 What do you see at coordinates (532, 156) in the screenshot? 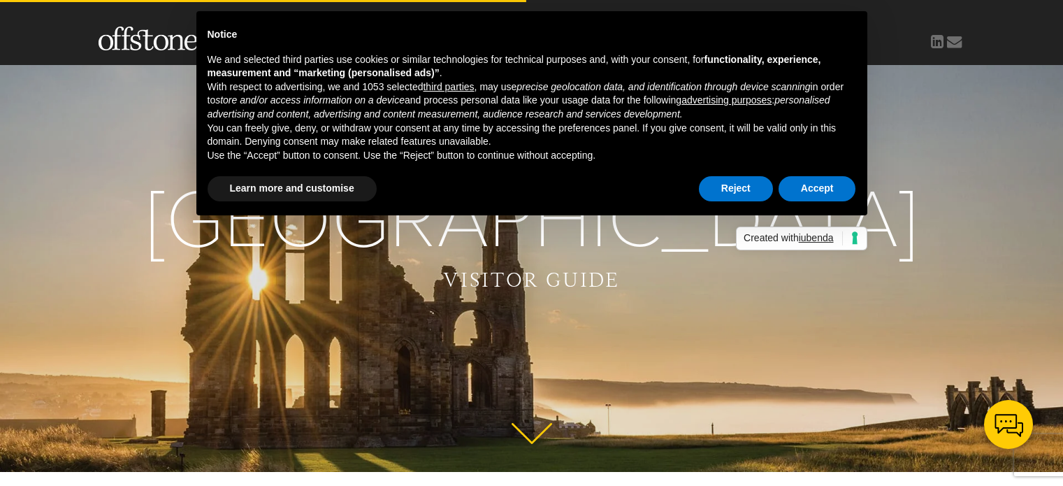
I see `p: Use the “Accept” button to consent. Use the “Reject” button to continue without accepting.` at bounding box center [532, 156].